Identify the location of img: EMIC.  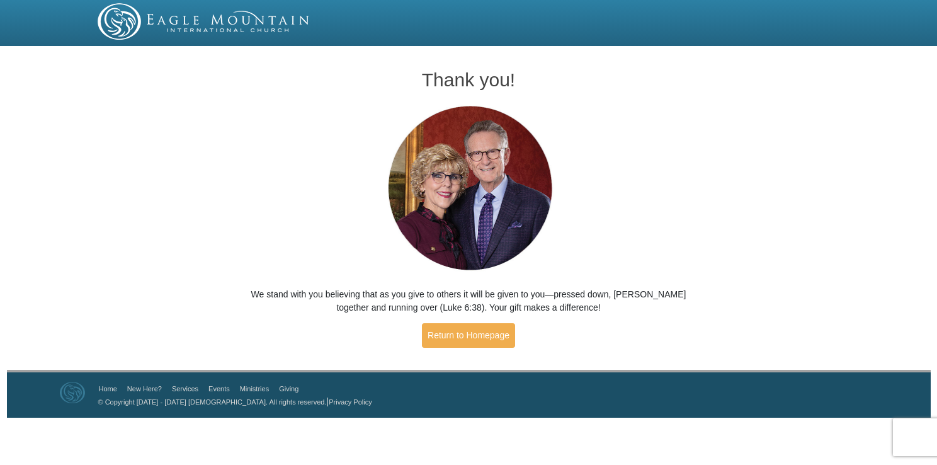
(204, 21).